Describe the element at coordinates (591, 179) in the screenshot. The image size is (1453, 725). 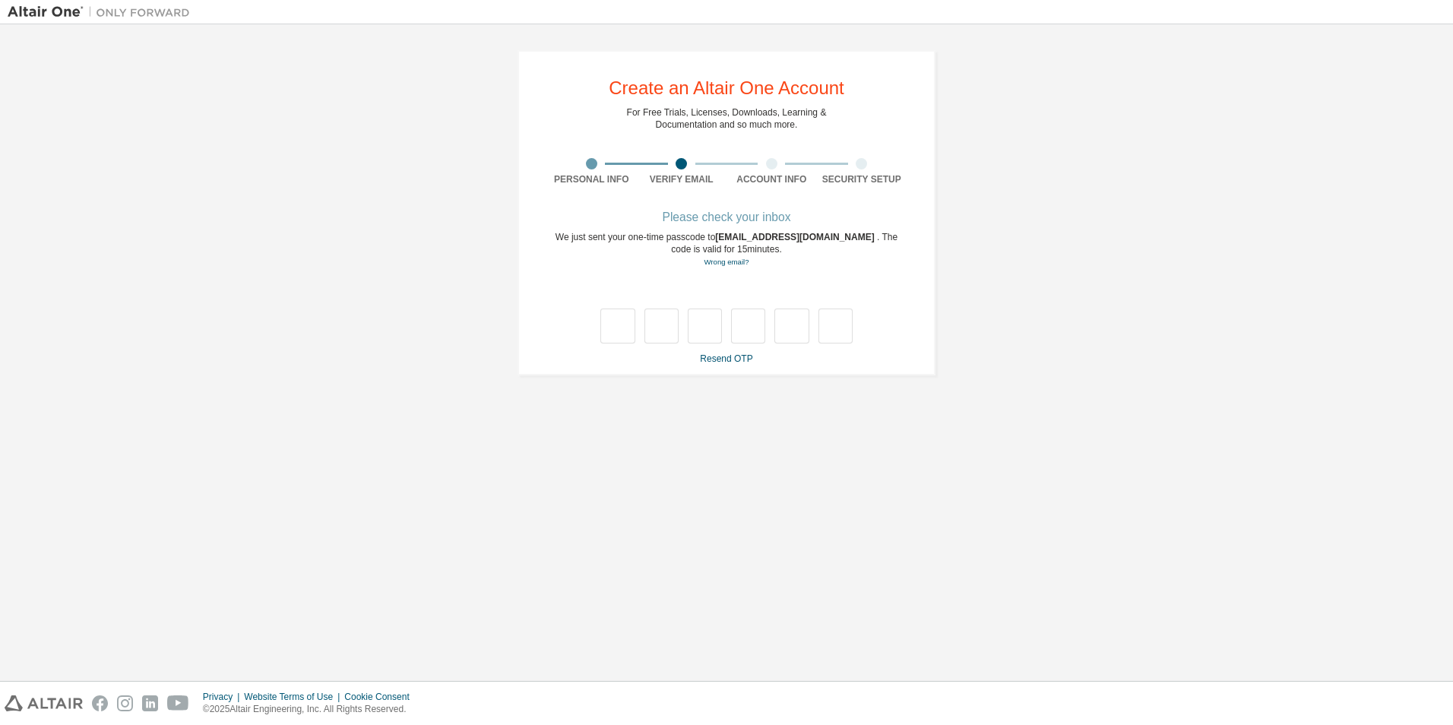
I see `div: Personal Info` at that location.